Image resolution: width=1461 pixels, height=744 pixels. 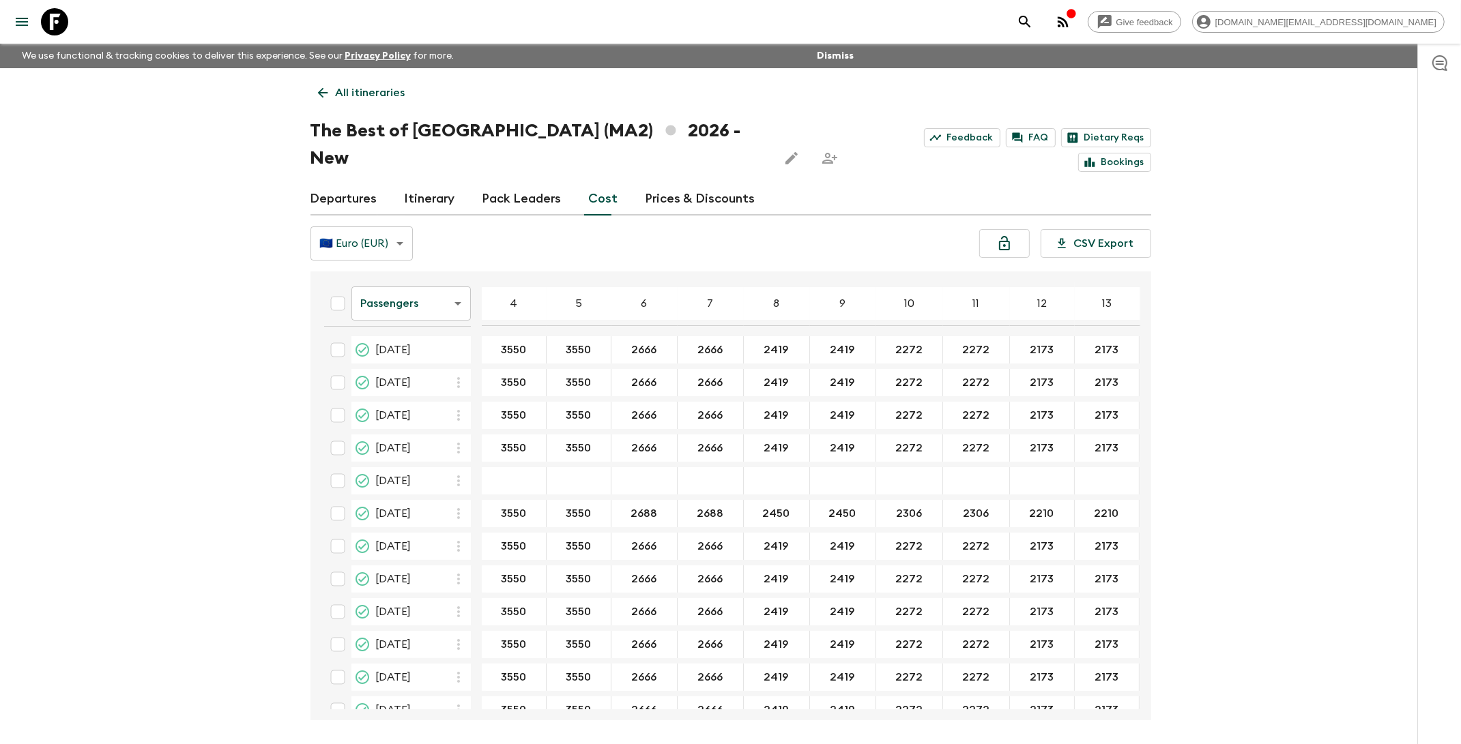 What do you see at coordinates (1107, 514) in the screenshot?
I see `div: 04 Apr 2026; 13` at bounding box center [1107, 514].